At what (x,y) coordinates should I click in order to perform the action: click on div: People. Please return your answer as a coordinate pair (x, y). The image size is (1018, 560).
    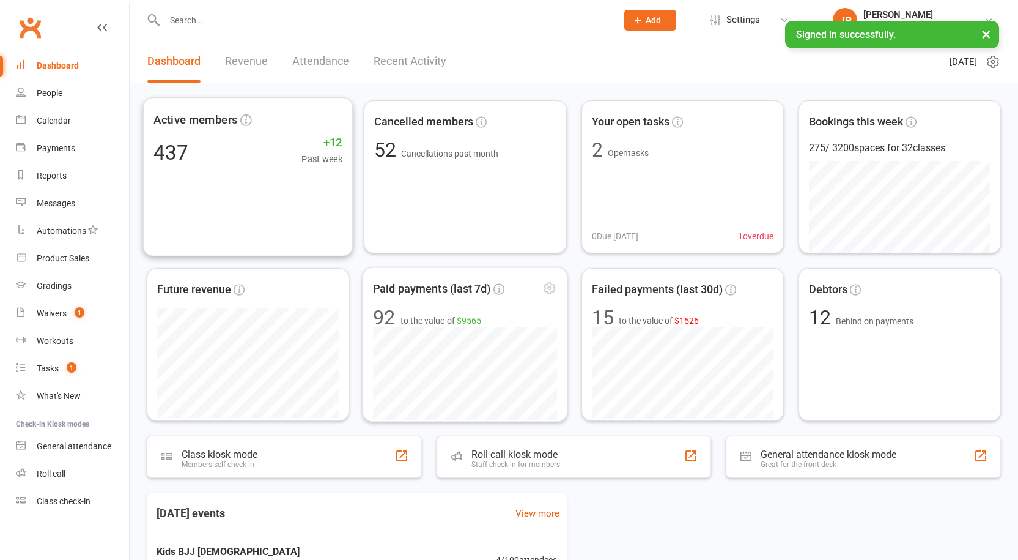
    Looking at the image, I should click on (50, 93).